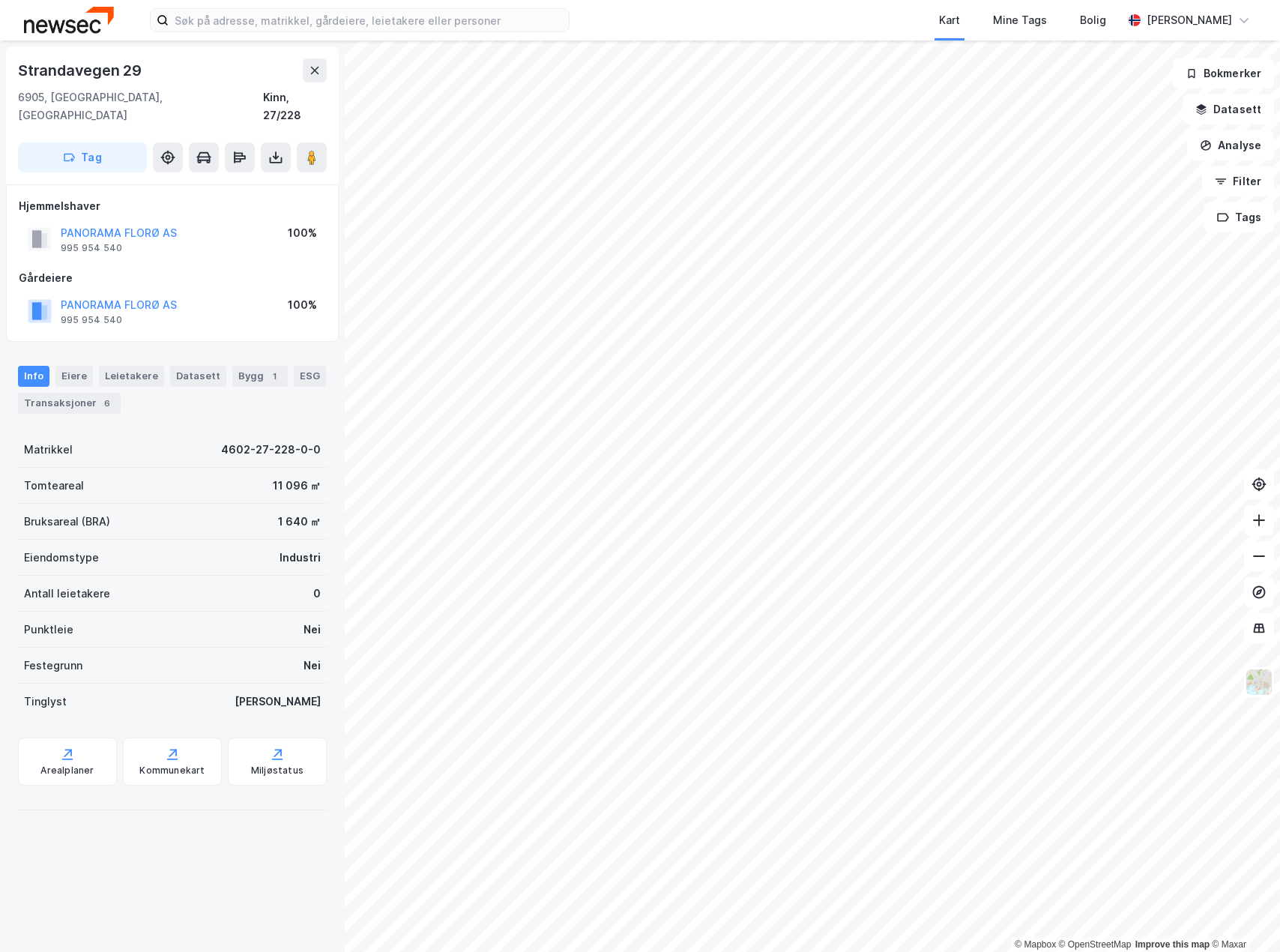 Image resolution: width=1280 pixels, height=952 pixels. Describe the element at coordinates (277, 771) in the screenshot. I see `div: Miljøstatus` at that location.